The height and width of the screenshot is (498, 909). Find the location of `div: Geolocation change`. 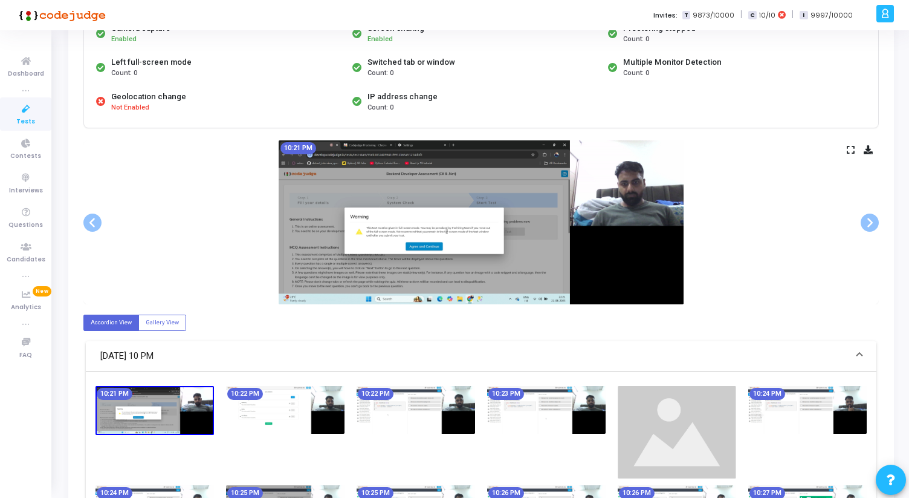

div: Geolocation change is located at coordinates (149, 97).